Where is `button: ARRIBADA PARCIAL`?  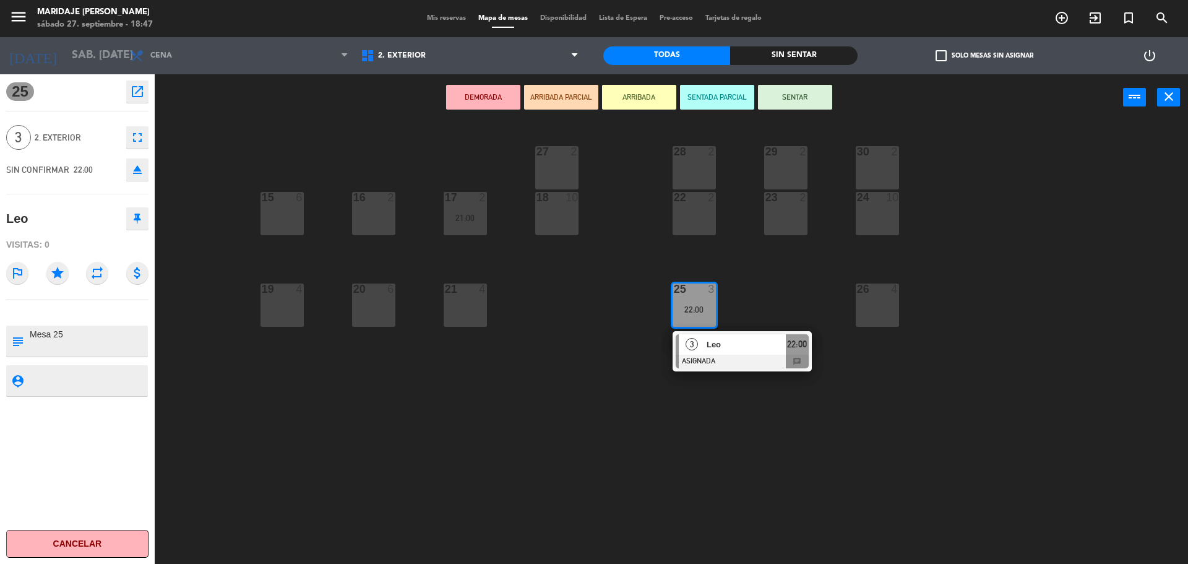
button: ARRIBADA PARCIAL is located at coordinates (561, 97).